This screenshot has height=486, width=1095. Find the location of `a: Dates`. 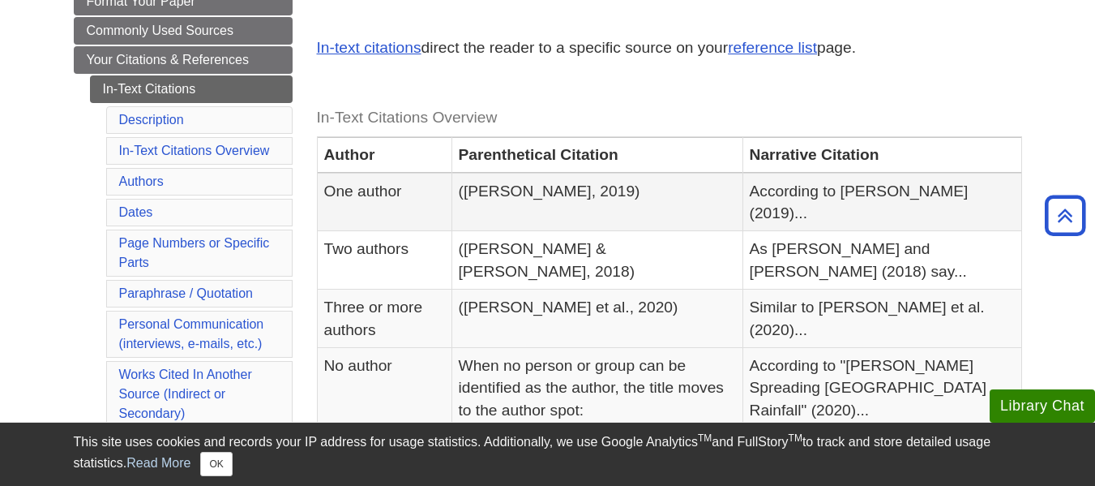

a: Dates is located at coordinates (136, 212).